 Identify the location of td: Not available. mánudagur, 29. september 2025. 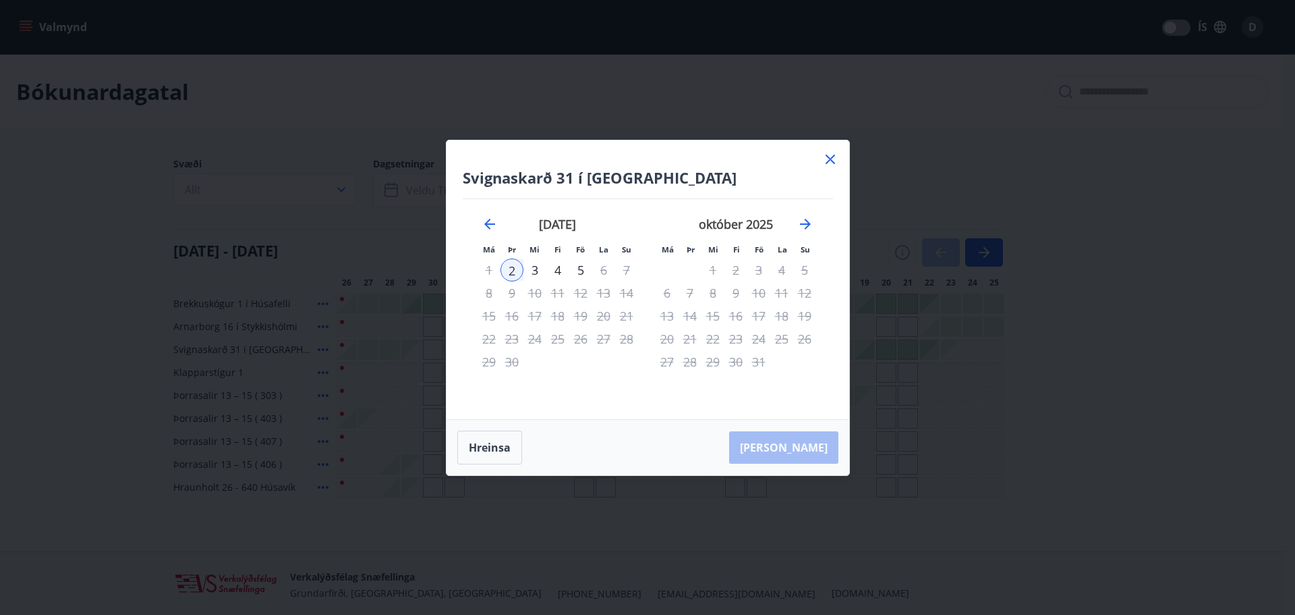
(489, 362).